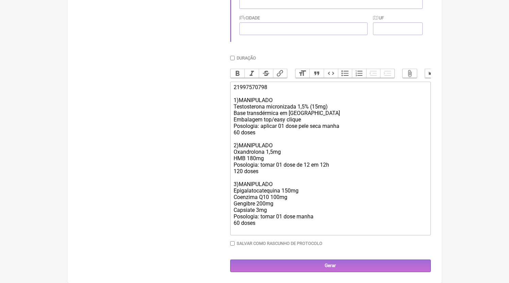 This screenshot has width=509, height=283. Describe the element at coordinates (317, 73) in the screenshot. I see `button: Quote` at that location.